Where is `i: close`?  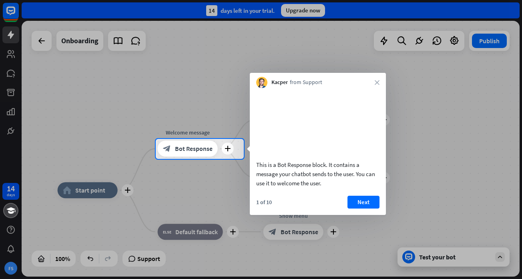 i: close is located at coordinates (377, 82).